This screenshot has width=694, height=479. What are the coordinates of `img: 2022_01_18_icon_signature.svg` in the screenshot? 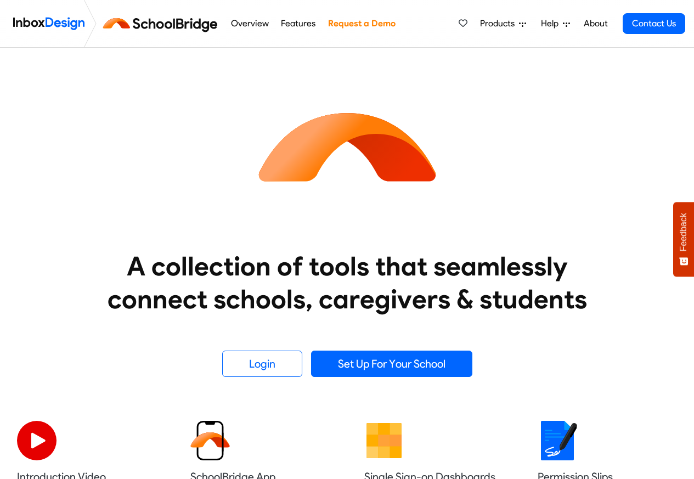 It's located at (558, 441).